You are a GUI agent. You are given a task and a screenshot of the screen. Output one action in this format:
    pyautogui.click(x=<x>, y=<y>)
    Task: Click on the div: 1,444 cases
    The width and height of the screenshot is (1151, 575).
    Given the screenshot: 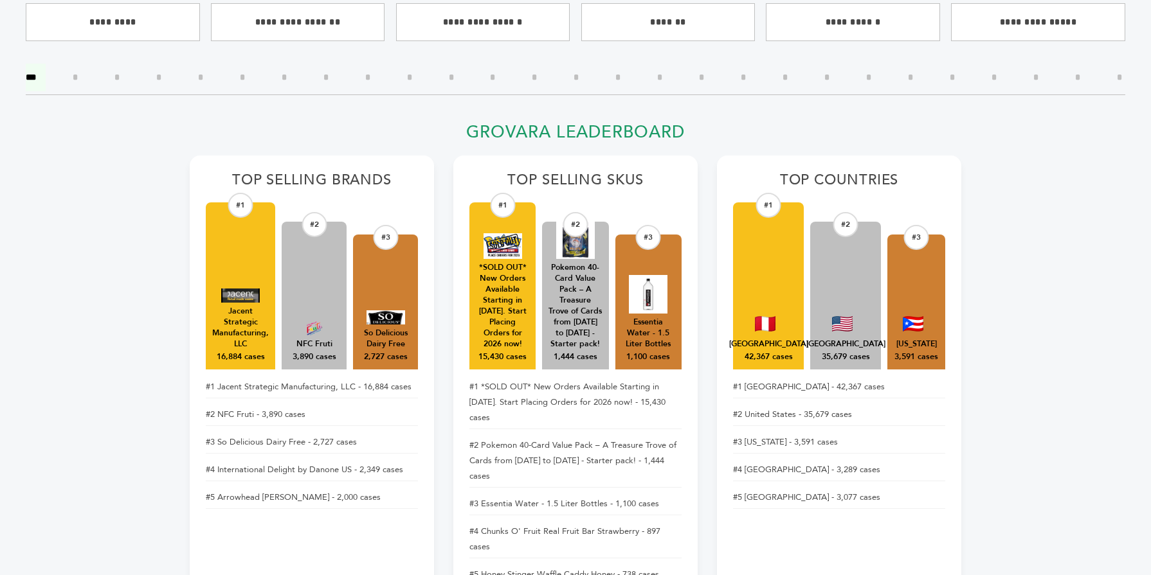 What is the action you would take?
    pyautogui.click(x=575, y=357)
    